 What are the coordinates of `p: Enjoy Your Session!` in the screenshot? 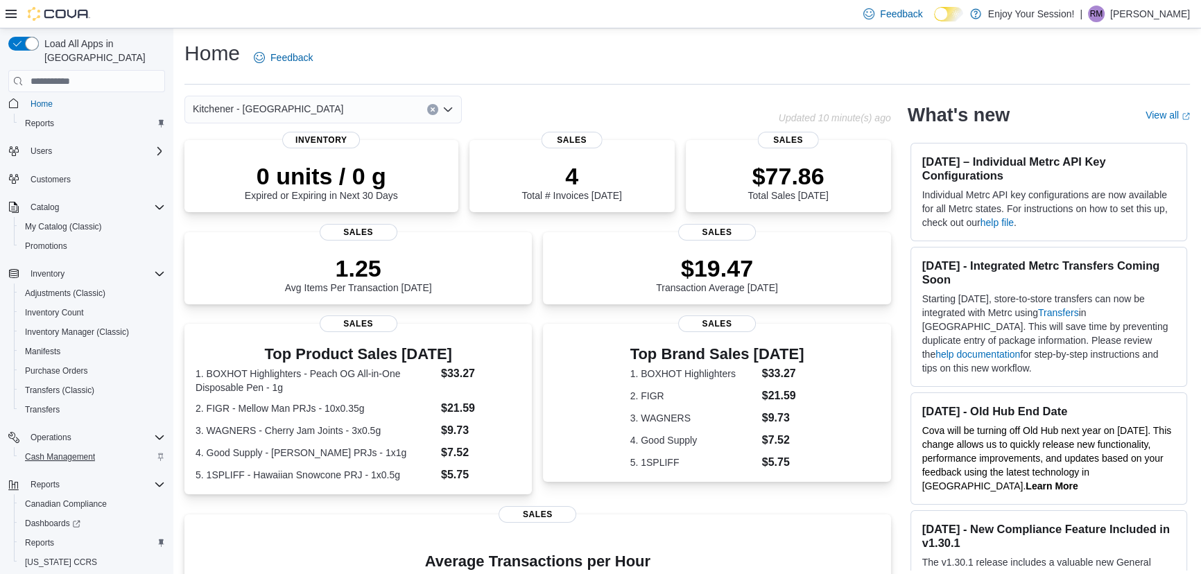 It's located at (1031, 14).